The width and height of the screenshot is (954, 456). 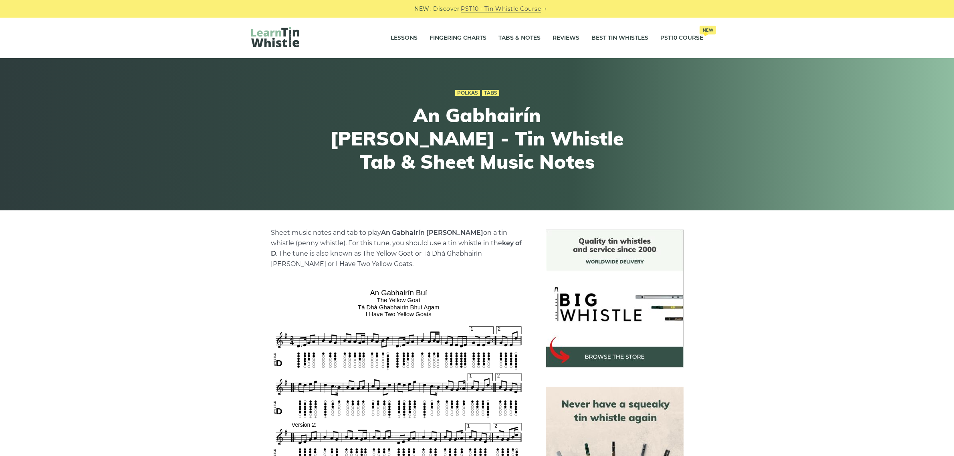 I want to click on img: BigWhistle Tin Whistle Store, so click(x=614, y=298).